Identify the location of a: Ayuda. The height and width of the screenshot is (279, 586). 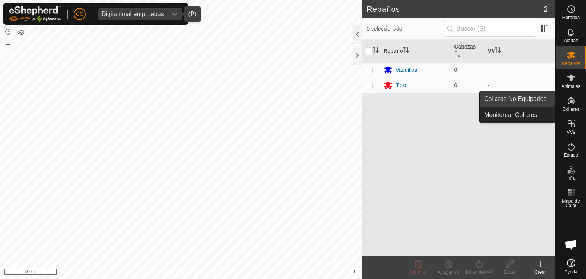
(571, 266).